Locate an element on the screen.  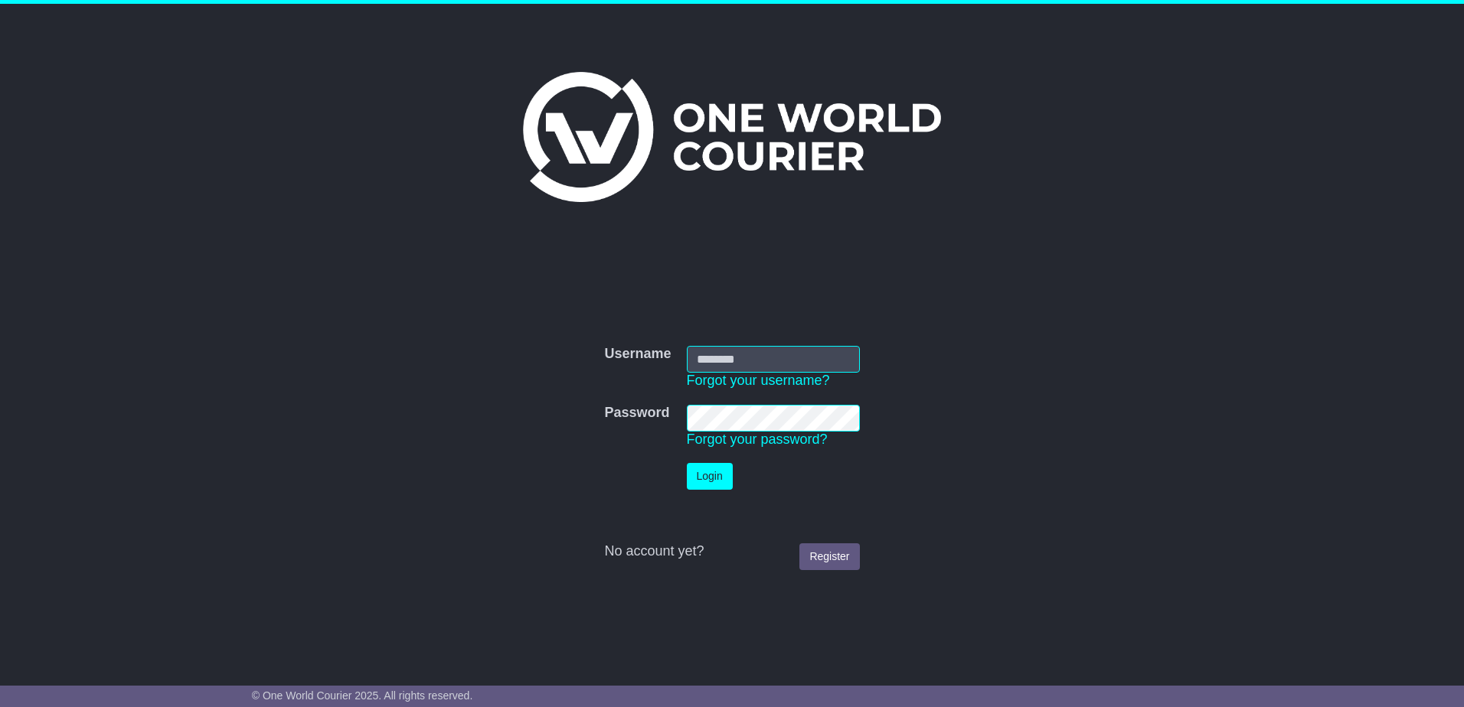
label: Password is located at coordinates (636, 413).